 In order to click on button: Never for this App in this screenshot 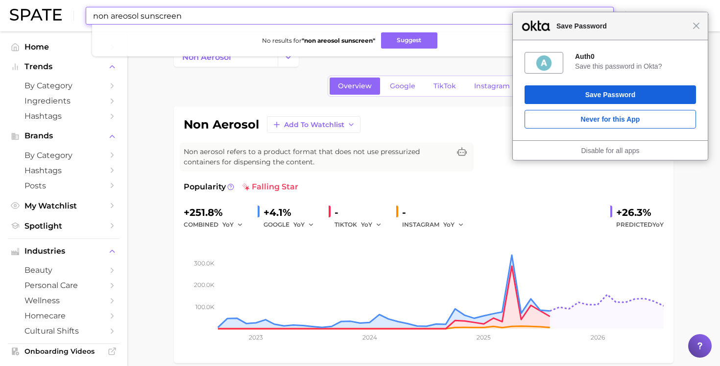, I will do `click(611, 119)`.